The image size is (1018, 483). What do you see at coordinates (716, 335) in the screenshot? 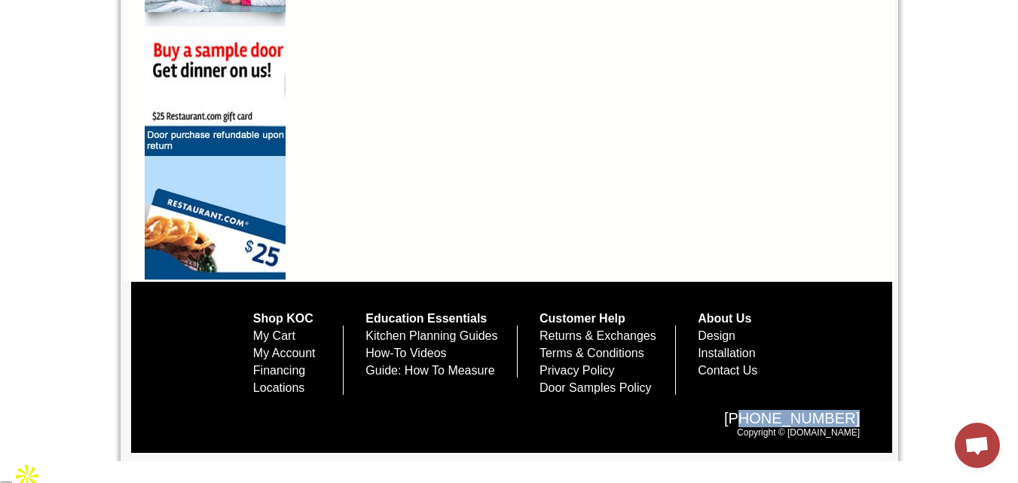
I see `a: Design` at bounding box center [716, 335].